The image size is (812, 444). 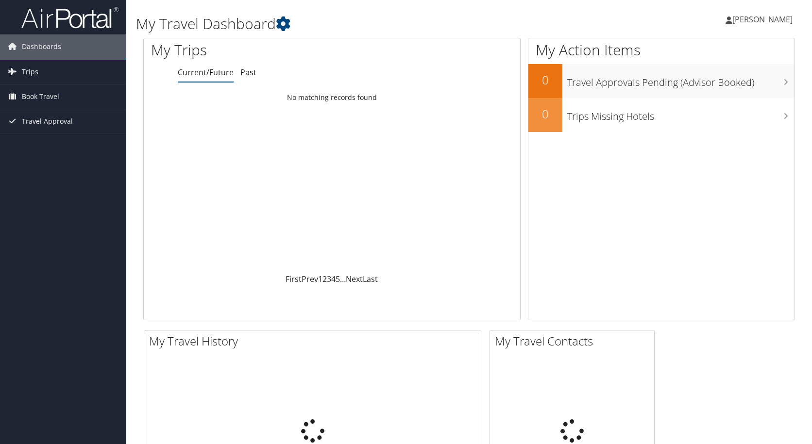 What do you see at coordinates (293, 279) in the screenshot?
I see `a: First` at bounding box center [293, 279].